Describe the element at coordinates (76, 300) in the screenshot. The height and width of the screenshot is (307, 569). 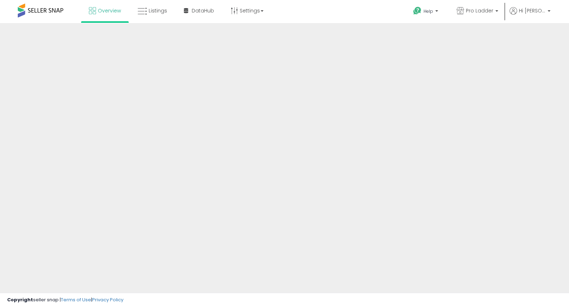
I see `a: Terms of Use` at that location.